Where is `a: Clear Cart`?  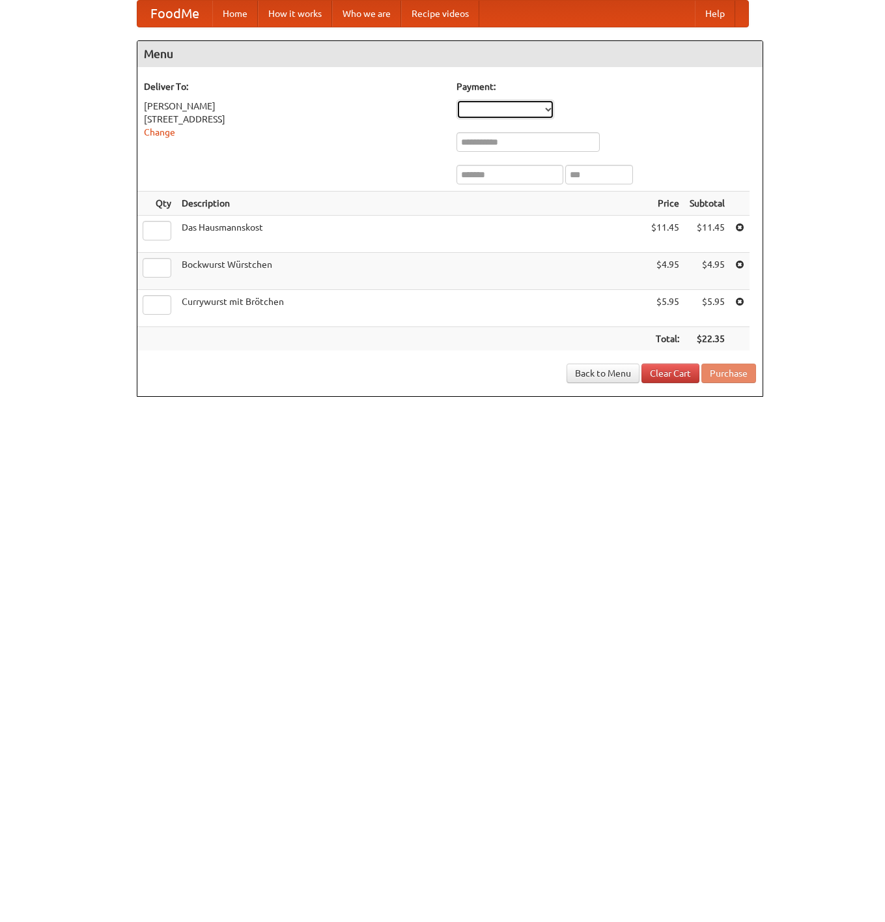 a: Clear Cart is located at coordinates (670, 373).